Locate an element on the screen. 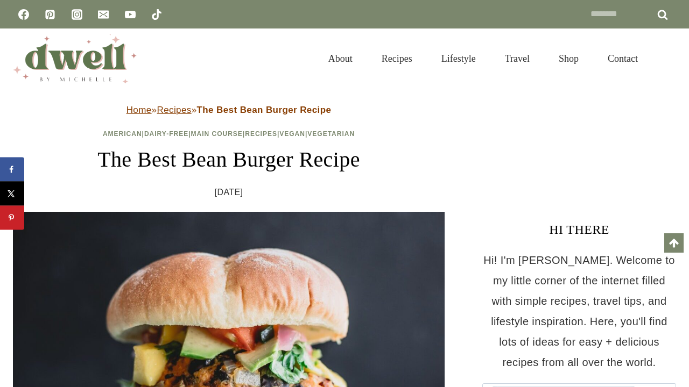  nav: Primary Navigation is located at coordinates (483, 59).